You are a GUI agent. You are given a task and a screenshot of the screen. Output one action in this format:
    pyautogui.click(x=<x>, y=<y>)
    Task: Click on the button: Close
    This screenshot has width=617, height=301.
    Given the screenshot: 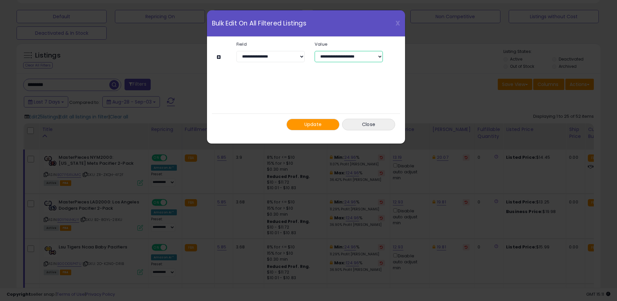 What is the action you would take?
    pyautogui.click(x=369, y=125)
    